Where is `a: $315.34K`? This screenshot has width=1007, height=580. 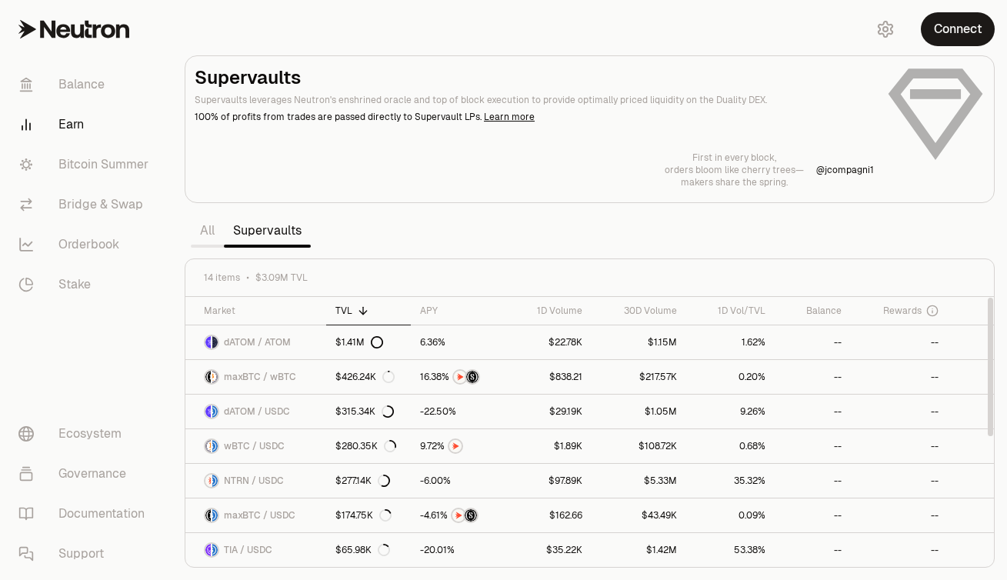 a: $315.34K is located at coordinates (369, 412).